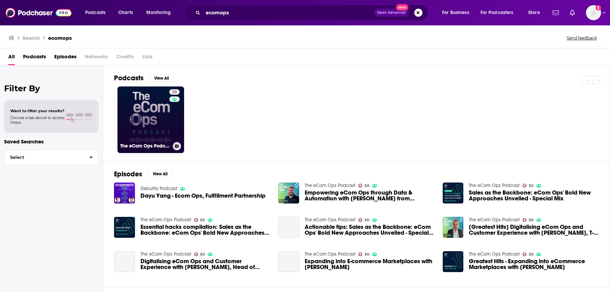 This screenshot has height=292, width=610. Describe the element at coordinates (147, 58) in the screenshot. I see `span: Lists` at that location.